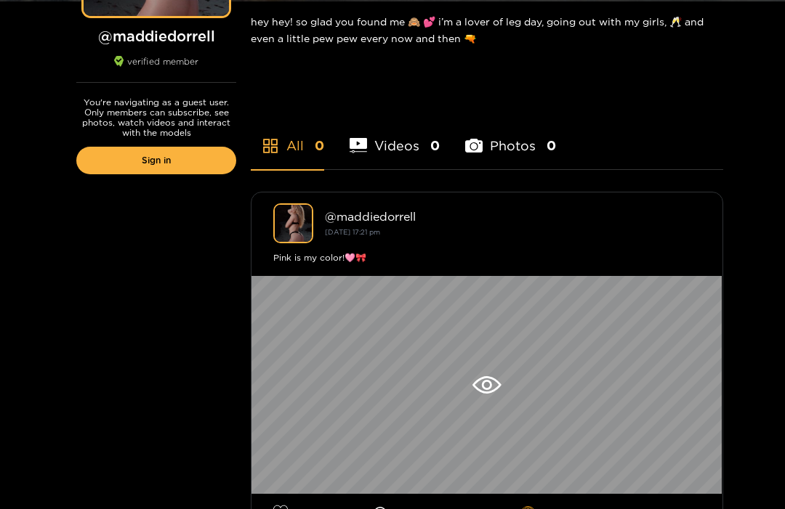 Image resolution: width=785 pixels, height=509 pixels. What do you see at coordinates (156, 161) in the screenshot?
I see `a: Sign in` at bounding box center [156, 161].